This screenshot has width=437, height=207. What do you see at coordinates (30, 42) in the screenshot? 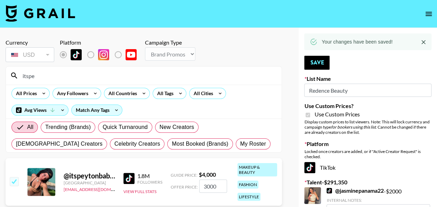
I see `div: Currency` at bounding box center [30, 42].